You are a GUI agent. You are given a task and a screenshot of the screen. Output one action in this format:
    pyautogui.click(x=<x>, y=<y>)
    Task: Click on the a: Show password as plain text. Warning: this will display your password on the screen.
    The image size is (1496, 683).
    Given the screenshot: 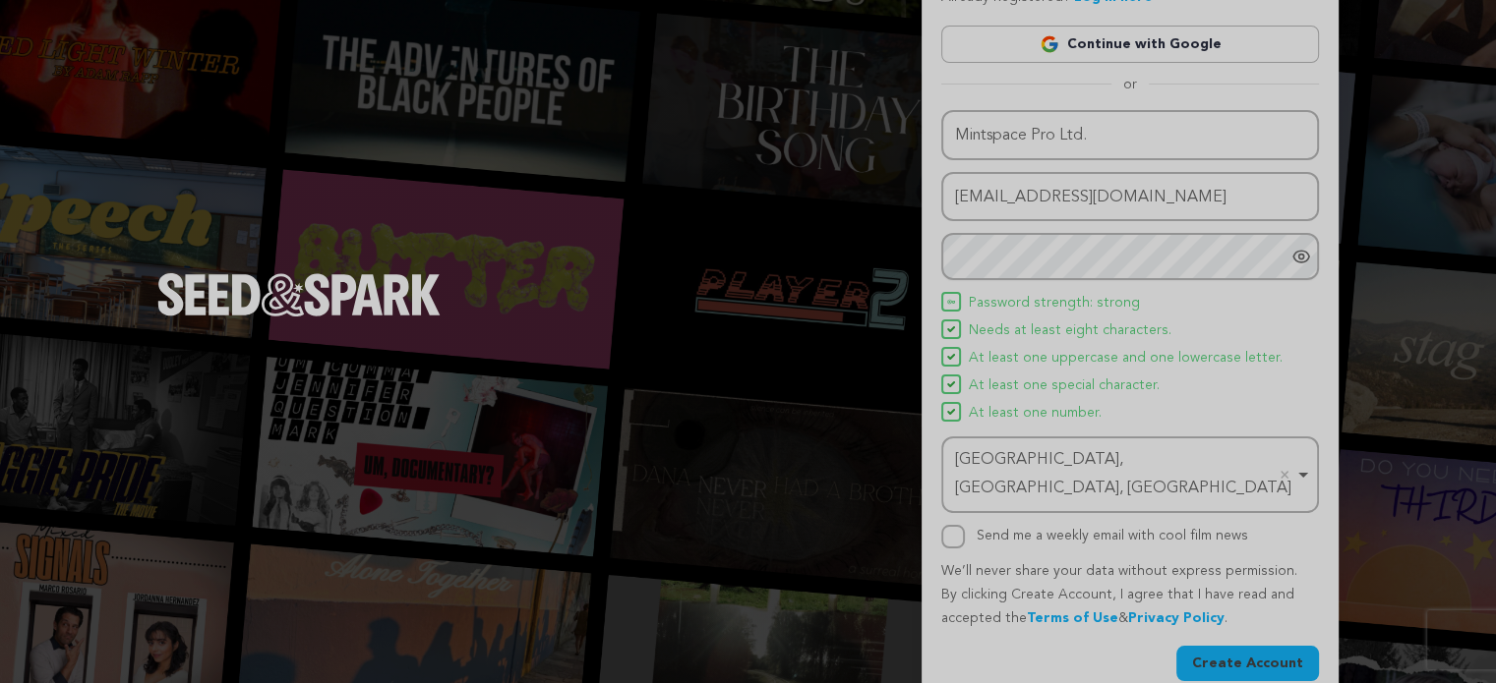 What is the action you would take?
    pyautogui.click(x=1301, y=257)
    